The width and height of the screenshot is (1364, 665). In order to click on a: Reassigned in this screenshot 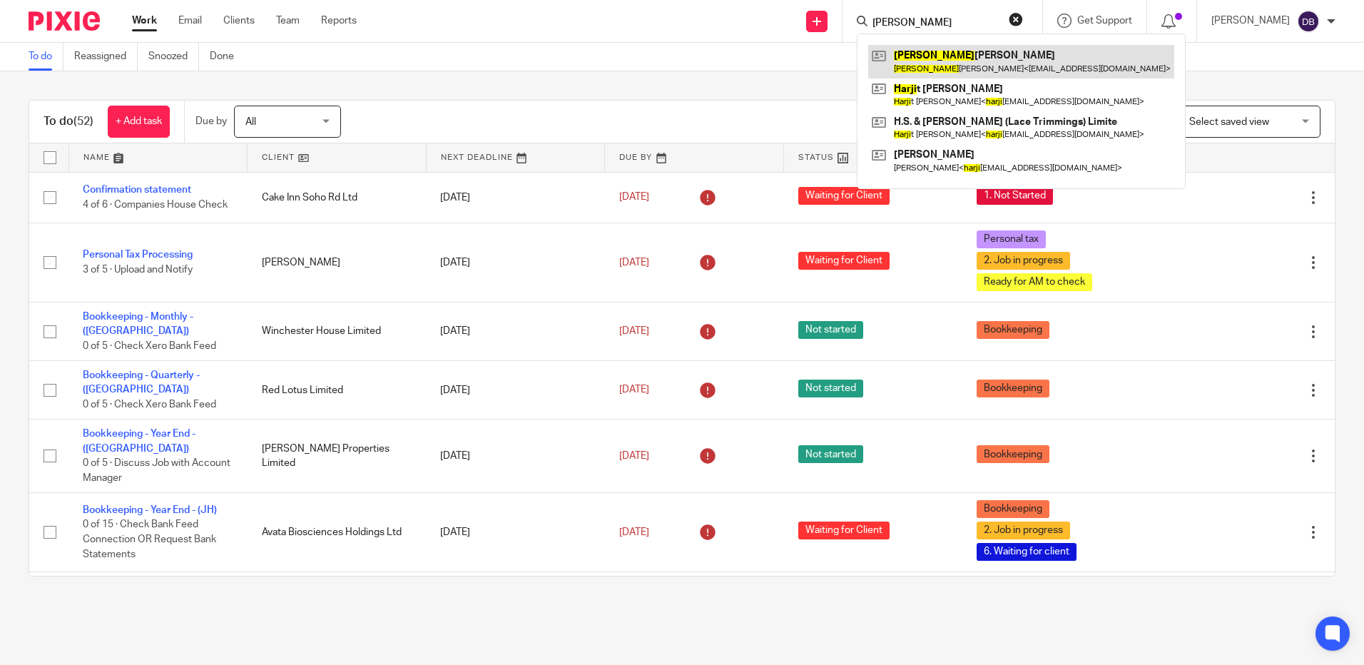, I will do `click(106, 56)`.